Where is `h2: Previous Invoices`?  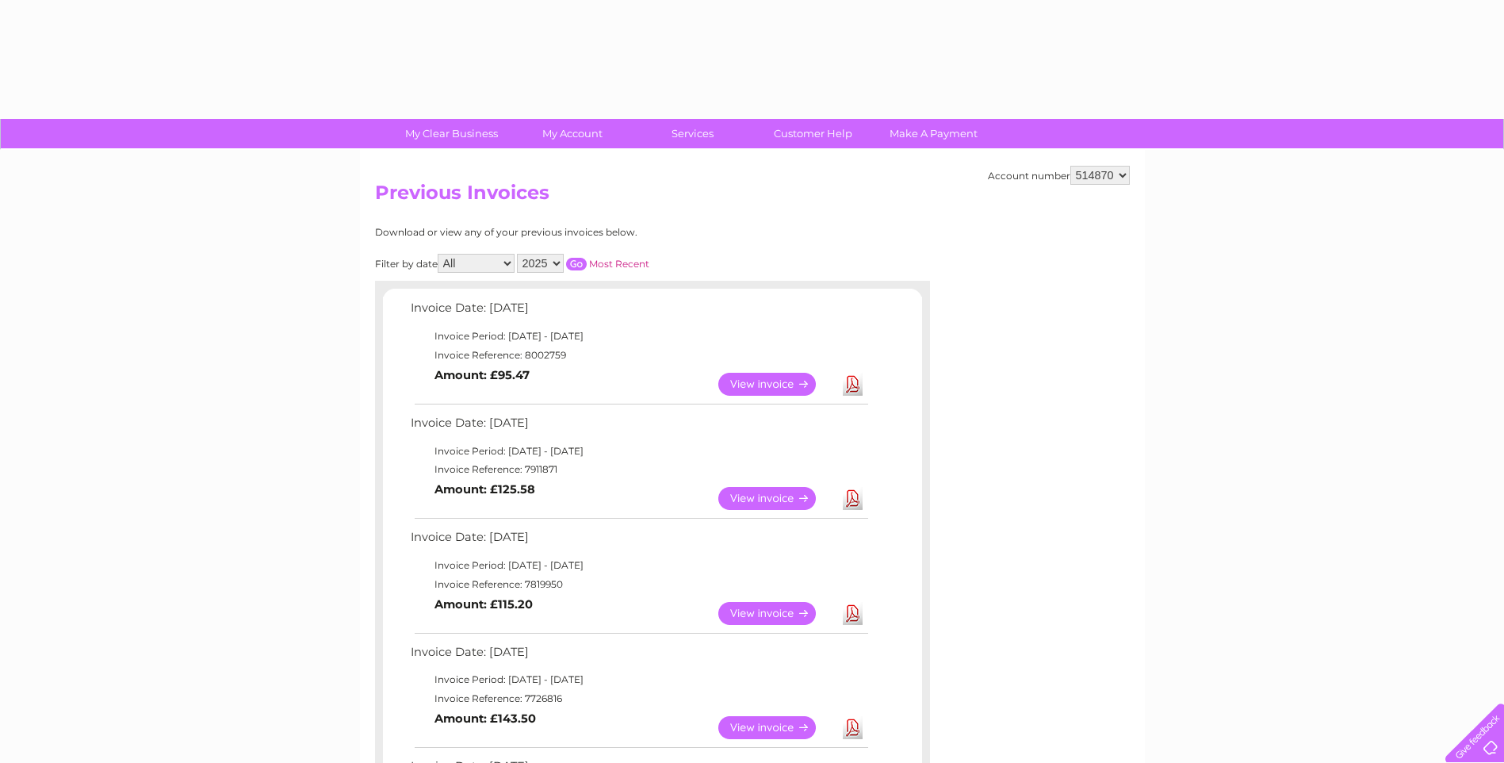 h2: Previous Invoices is located at coordinates (753, 197).